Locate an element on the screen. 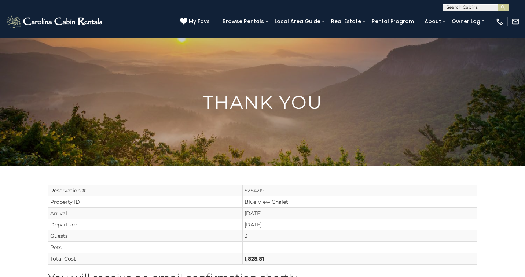  td: Arrival is located at coordinates (146, 213).